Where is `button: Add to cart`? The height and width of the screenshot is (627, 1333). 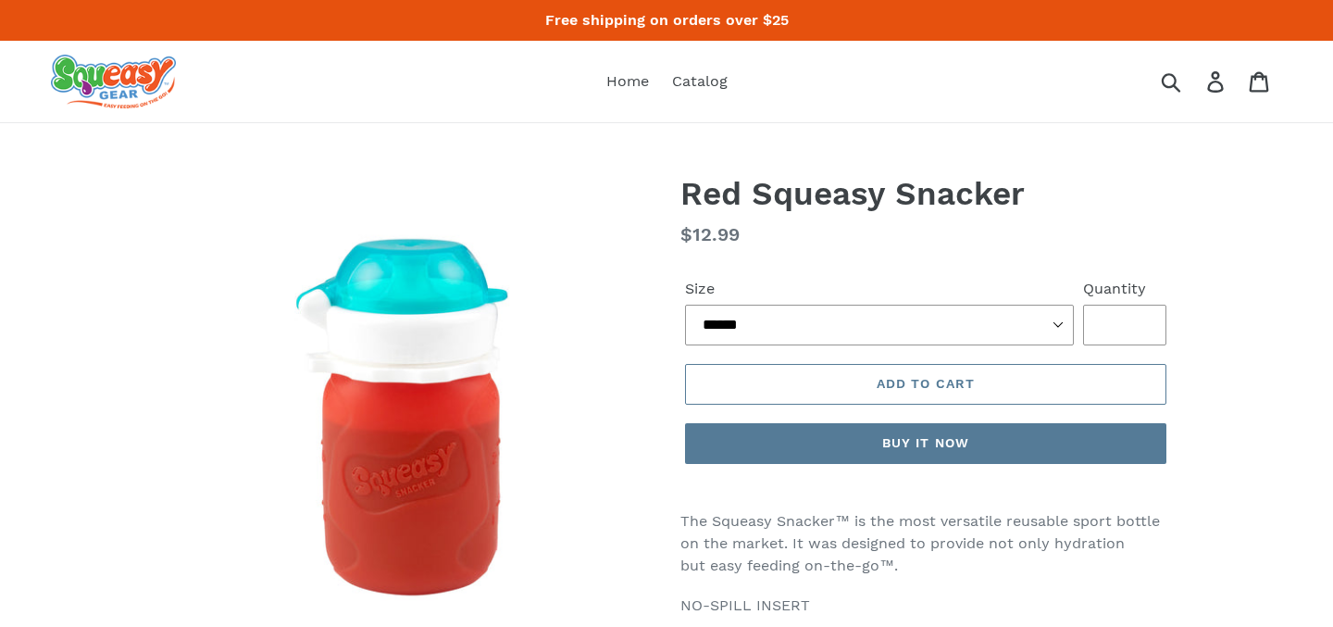 button: Add to cart is located at coordinates (926, 384).